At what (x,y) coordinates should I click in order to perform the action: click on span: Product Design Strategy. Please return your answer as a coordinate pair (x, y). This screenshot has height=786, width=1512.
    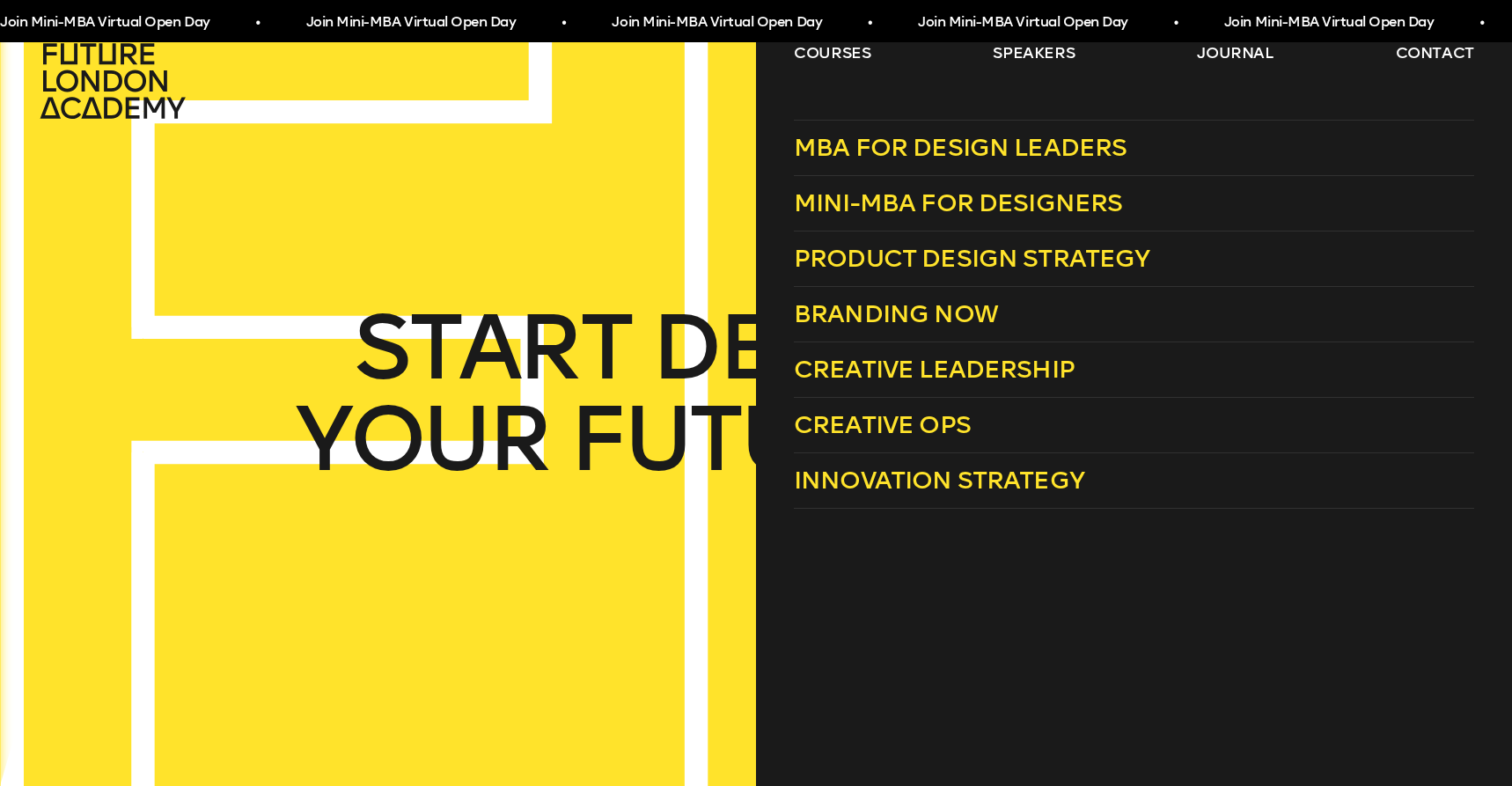
    Looking at the image, I should click on (972, 258).